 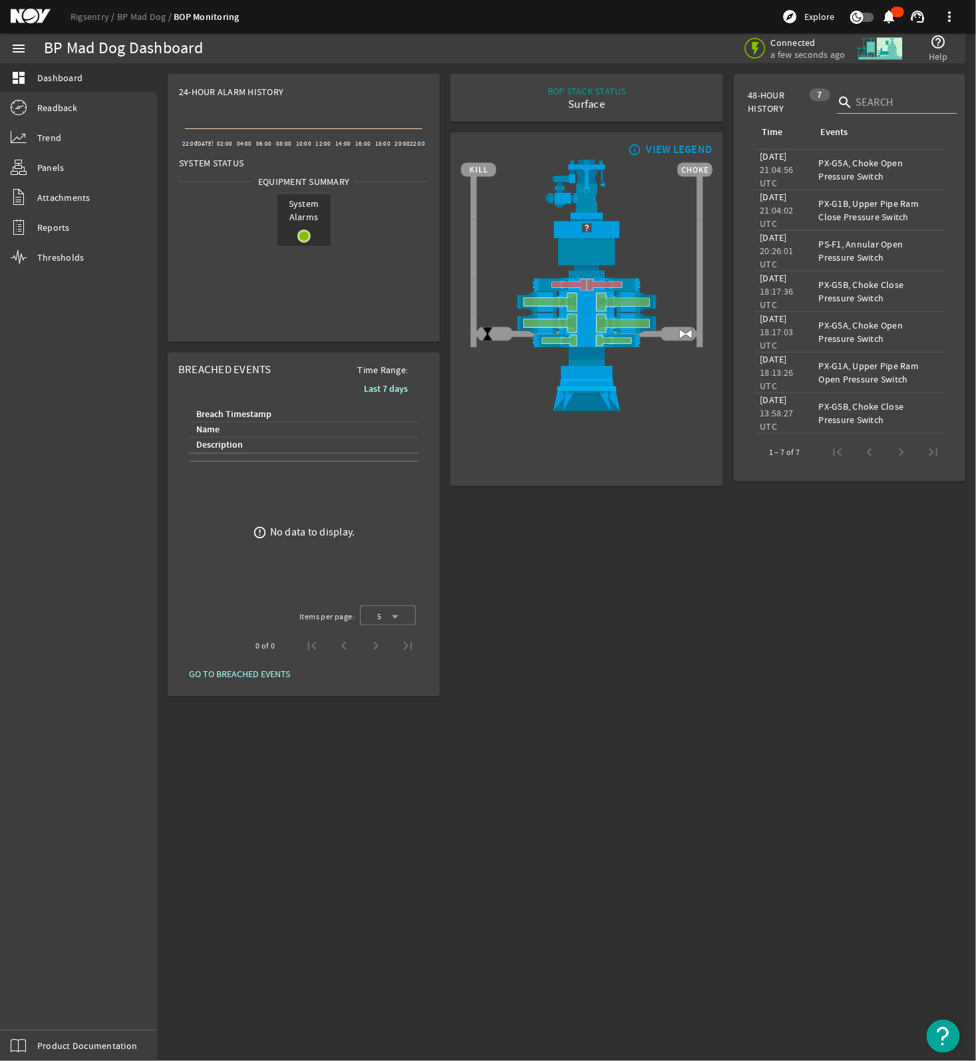 What do you see at coordinates (206, 17) in the screenshot?
I see `a: BOP Monitoring` at bounding box center [206, 17].